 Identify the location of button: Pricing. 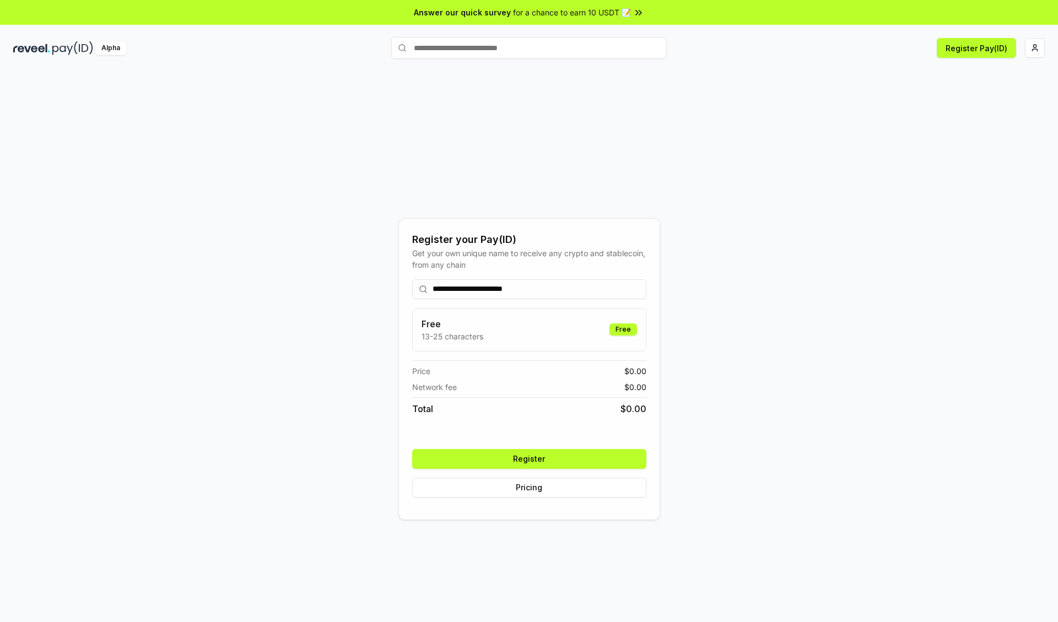
(529, 488).